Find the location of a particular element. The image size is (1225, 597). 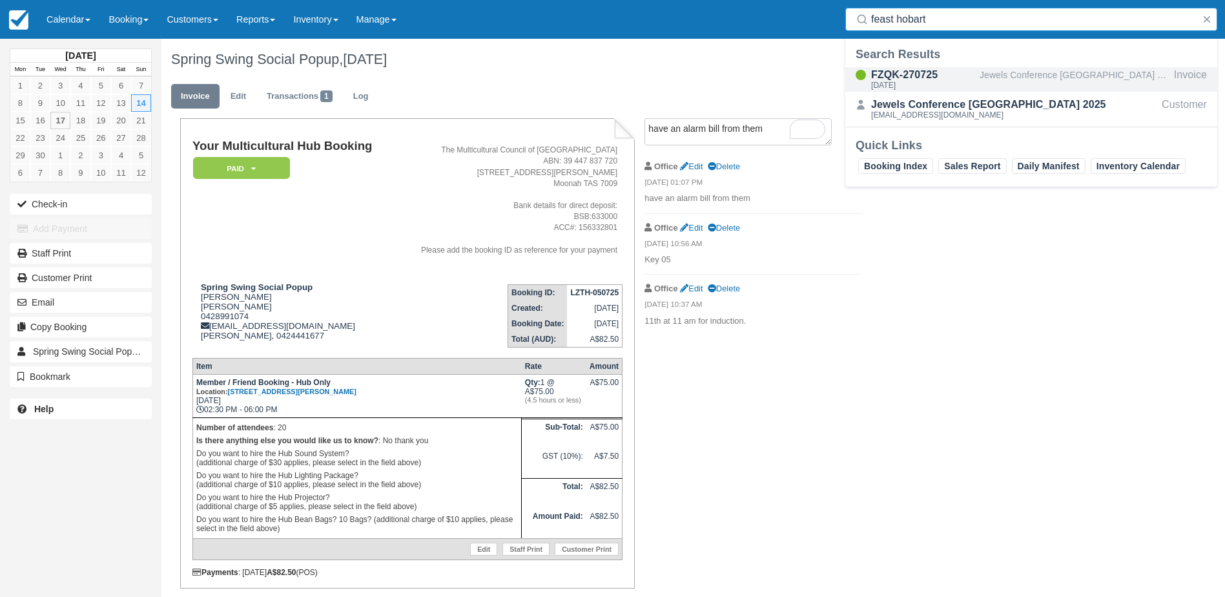

a: 23 is located at coordinates (40, 138).